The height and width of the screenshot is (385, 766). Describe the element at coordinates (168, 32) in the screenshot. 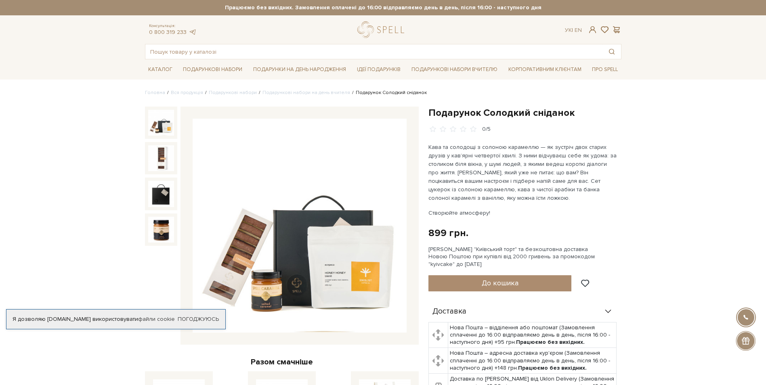

I see `a: 0 800 319 233` at that location.